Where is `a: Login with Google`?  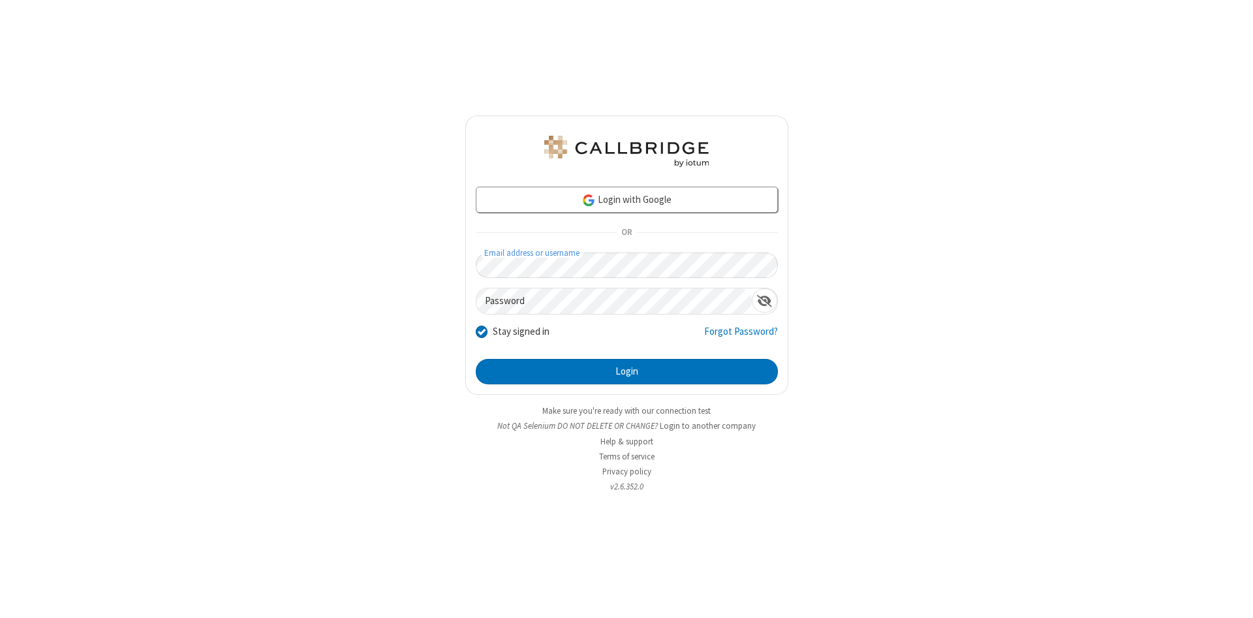 a: Login with Google is located at coordinates (626, 200).